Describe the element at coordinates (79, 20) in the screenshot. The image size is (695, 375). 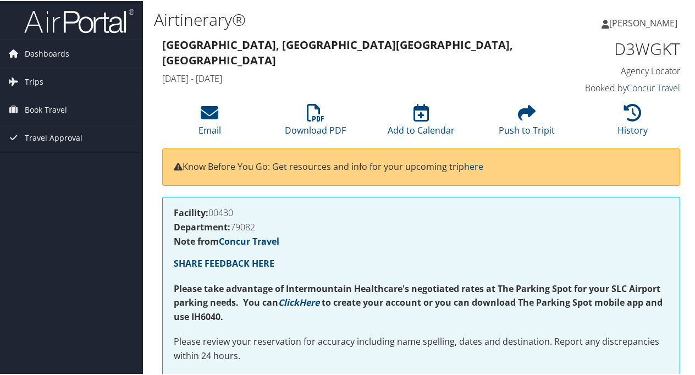
I see `img: airportal-logo.png` at that location.